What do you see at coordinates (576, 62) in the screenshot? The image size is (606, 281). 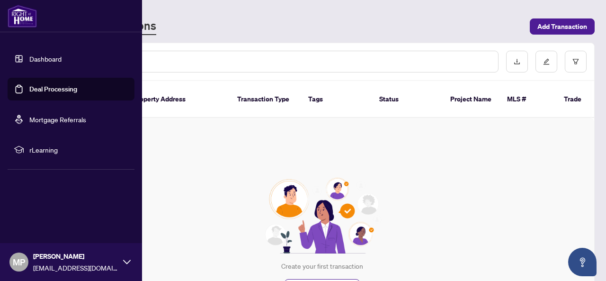 I see `button: filter` at bounding box center [576, 62].